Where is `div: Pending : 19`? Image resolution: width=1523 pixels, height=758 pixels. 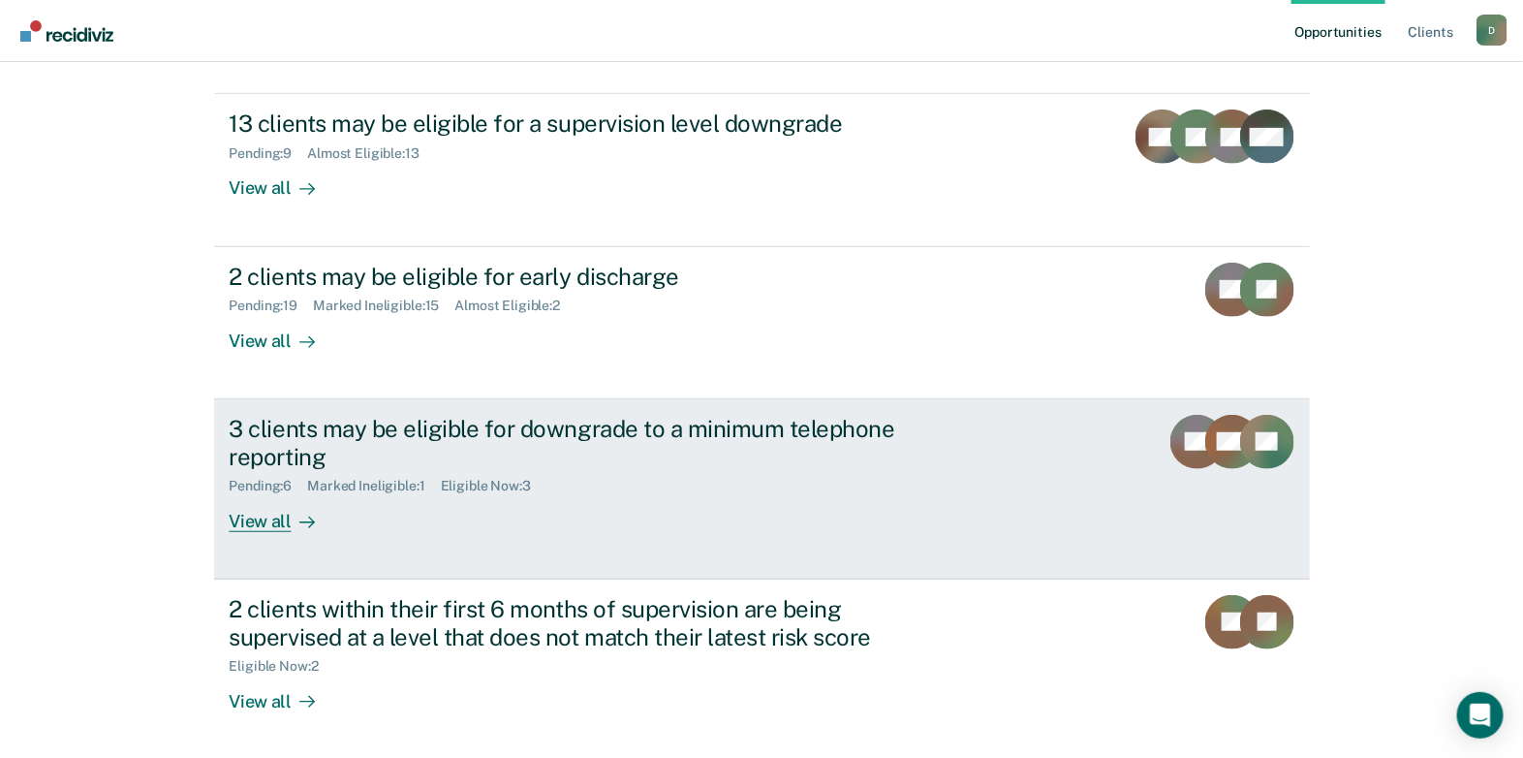
div: Pending : 19 is located at coordinates (271, 305).